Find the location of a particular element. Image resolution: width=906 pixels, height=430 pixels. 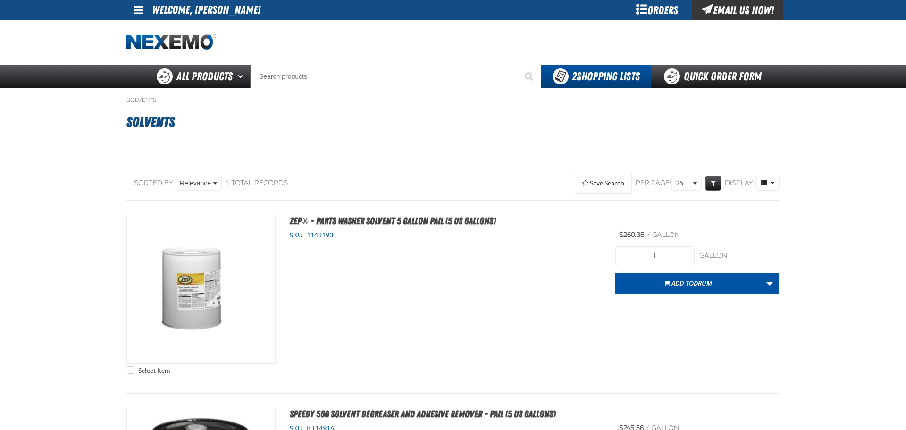

button: Product Grid Views Toolbar is located at coordinates (767, 183).